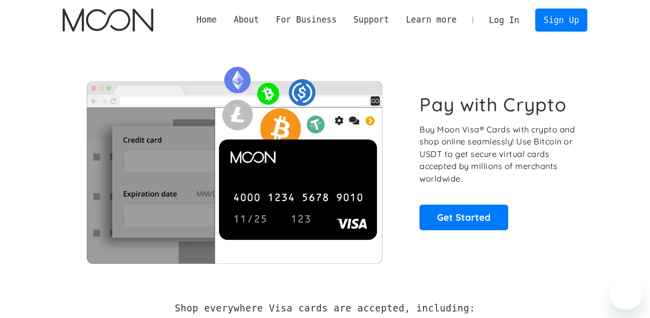 This screenshot has width=650, height=318. I want to click on div: Learn more, so click(431, 20).